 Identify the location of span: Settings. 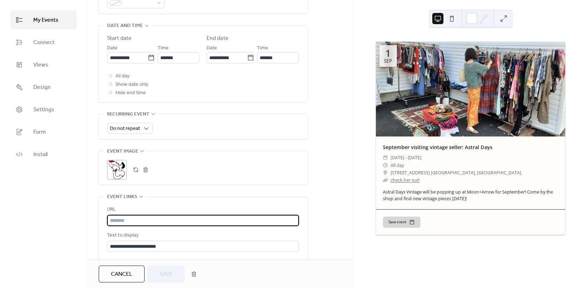
(44, 110).